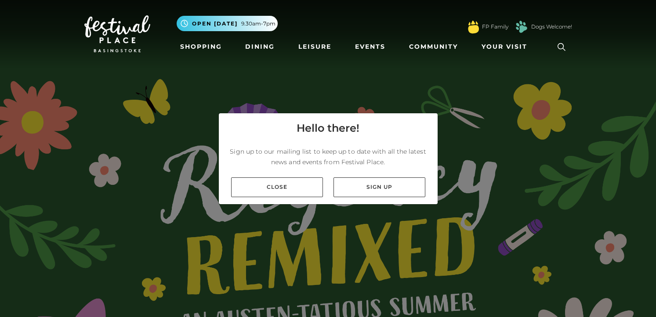  I want to click on img: Festival Place Logo, so click(117, 34).